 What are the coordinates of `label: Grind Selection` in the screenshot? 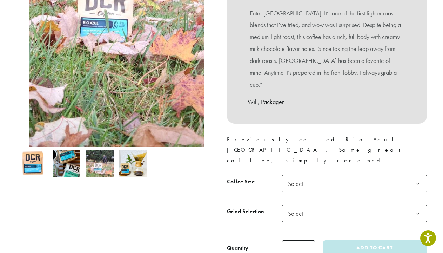 It's located at (254, 211).